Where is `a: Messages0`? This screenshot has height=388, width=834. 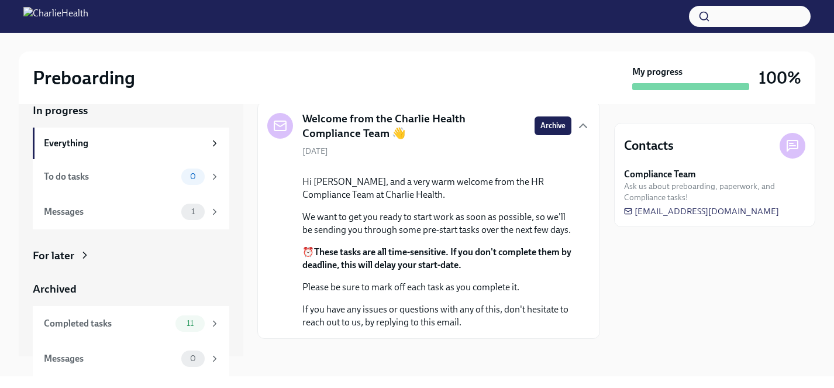
a: Messages0 is located at coordinates (131, 359).